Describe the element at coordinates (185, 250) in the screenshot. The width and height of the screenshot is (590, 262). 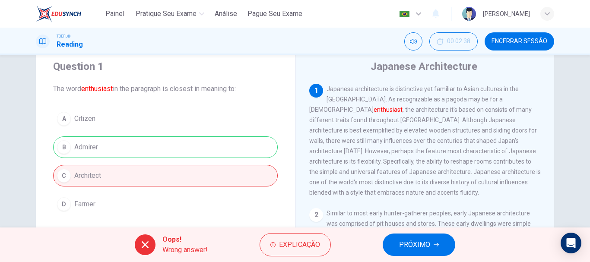
I see `span: Wrong answer!` at that location.